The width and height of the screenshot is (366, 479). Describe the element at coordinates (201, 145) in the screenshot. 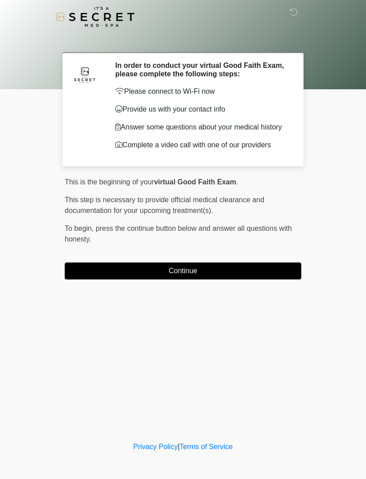

I see `p: Complete a video call with one of our providers` at that location.